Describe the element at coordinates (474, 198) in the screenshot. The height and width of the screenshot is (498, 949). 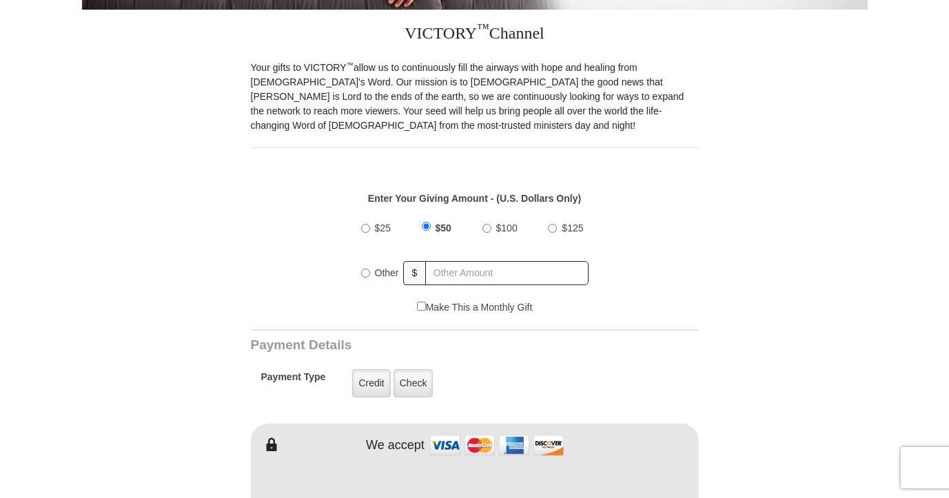
I see `strong: Enter Your Giving Amount - (U.S. Dollars Only)` at that location.